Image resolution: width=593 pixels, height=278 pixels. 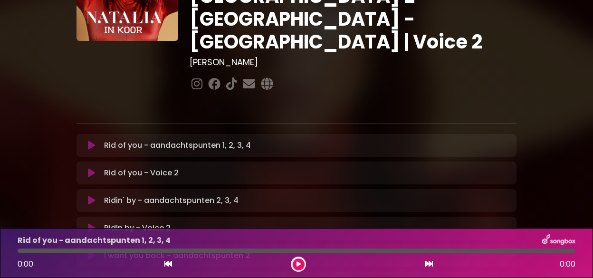 I want to click on img: songbox-logo-white.png, so click(x=559, y=240).